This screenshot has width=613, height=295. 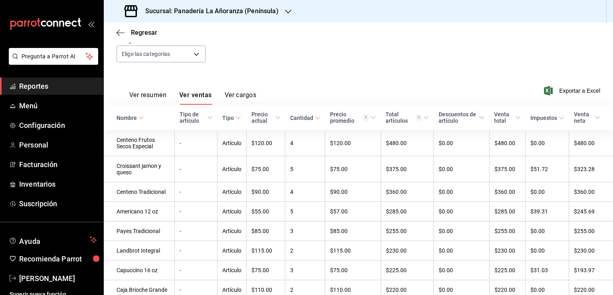 What do you see at coordinates (137, 32) in the screenshot?
I see `button: Regresar` at bounding box center [137, 32].